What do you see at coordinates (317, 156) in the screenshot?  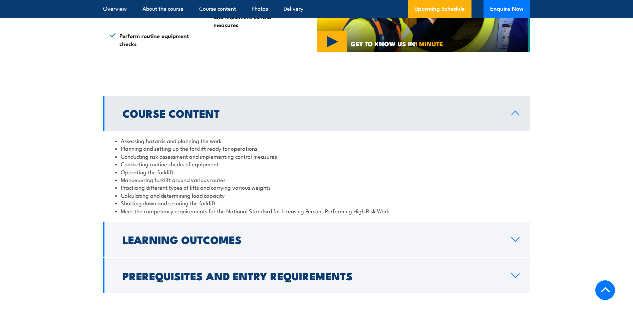 I see `li: Conducting risk assessment and implementing control measures` at bounding box center [317, 156].